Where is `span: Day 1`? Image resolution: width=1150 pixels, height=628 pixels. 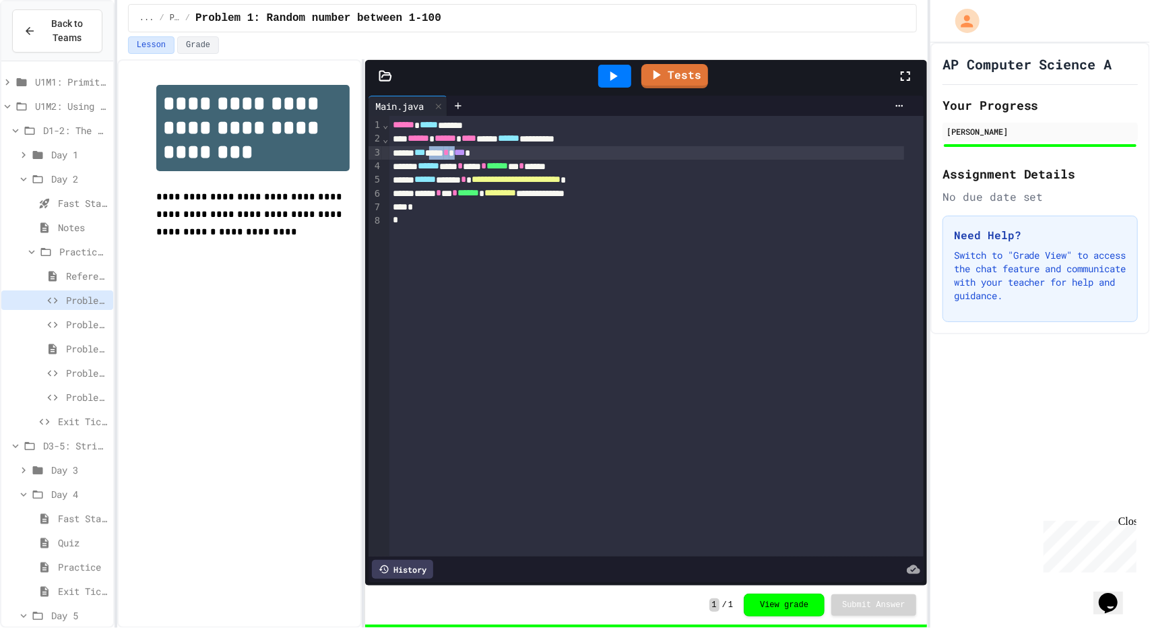
span: Day 1 is located at coordinates (80, 154).